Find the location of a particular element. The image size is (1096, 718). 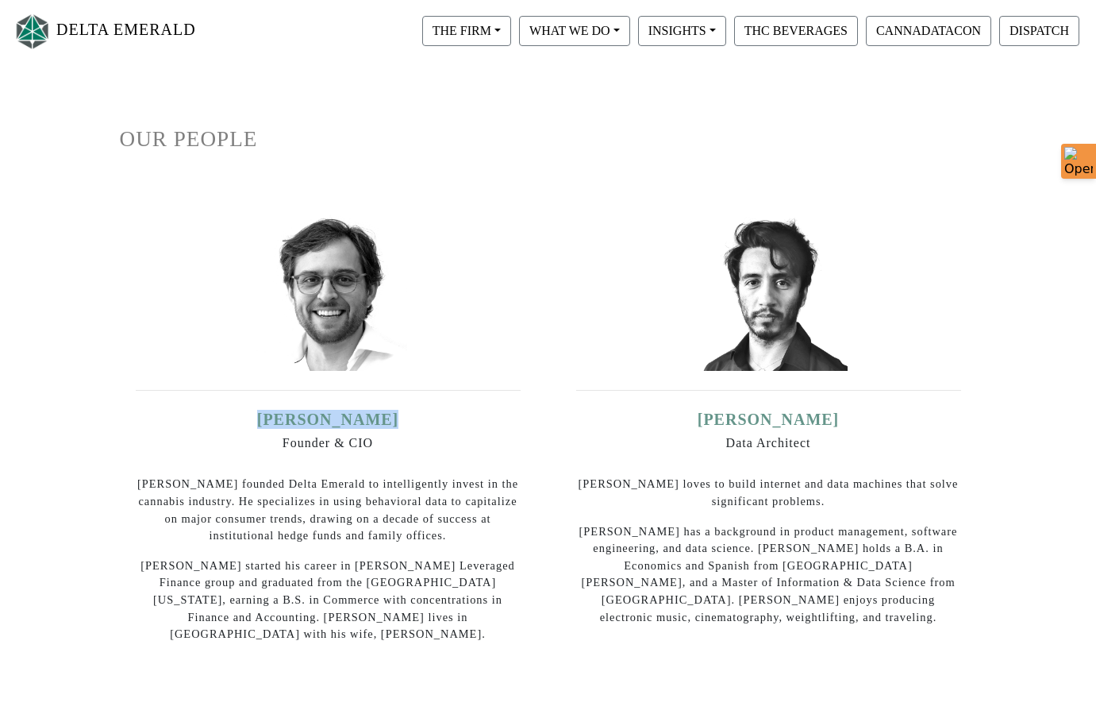

h6: Founder & CIO is located at coordinates (328, 442).